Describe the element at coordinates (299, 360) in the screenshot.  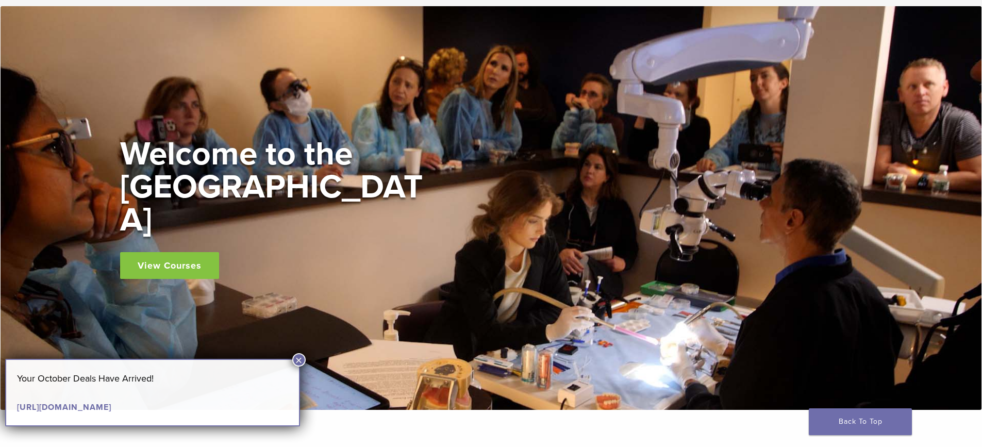
I see `button: Close` at that location.